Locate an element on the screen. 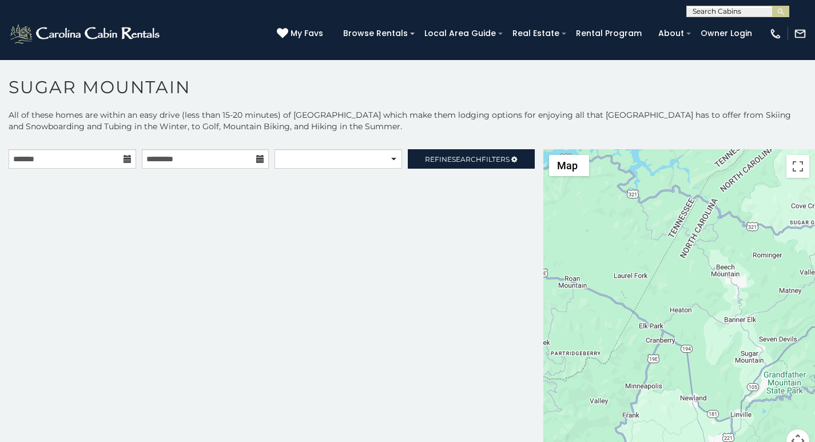 The width and height of the screenshot is (815, 442). button: Toggle fullscreen view is located at coordinates (797, 166).